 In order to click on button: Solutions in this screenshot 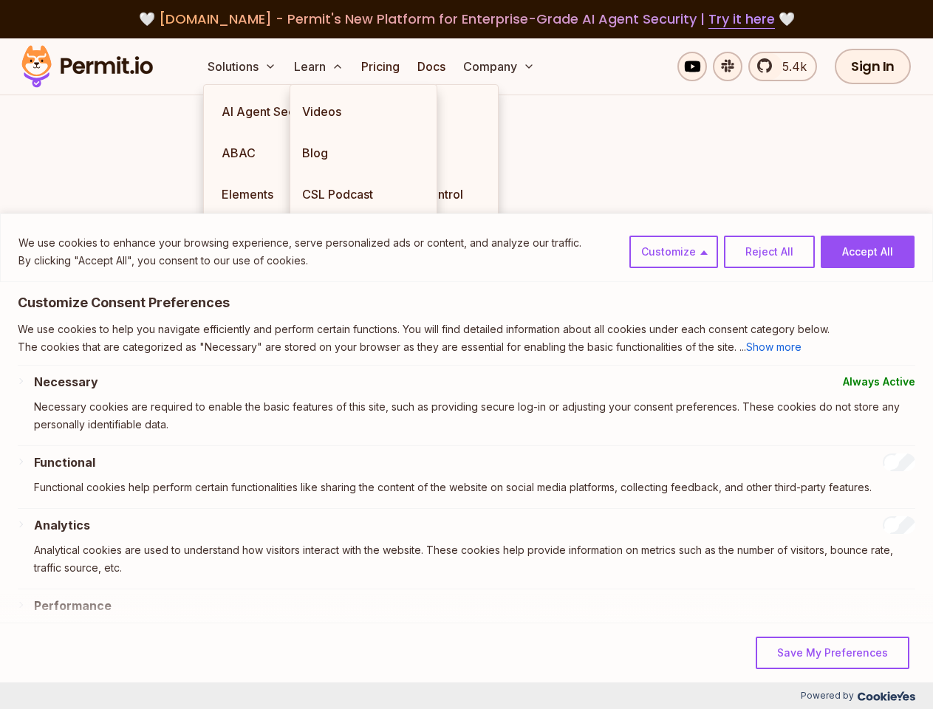, I will do `click(242, 66)`.